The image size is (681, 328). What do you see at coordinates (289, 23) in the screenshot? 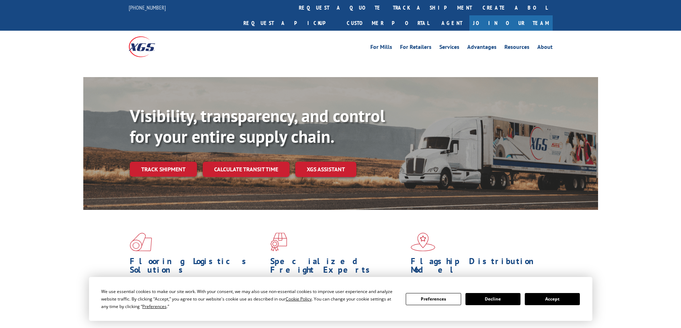
I see `a: Request a pickup` at bounding box center [289, 23].